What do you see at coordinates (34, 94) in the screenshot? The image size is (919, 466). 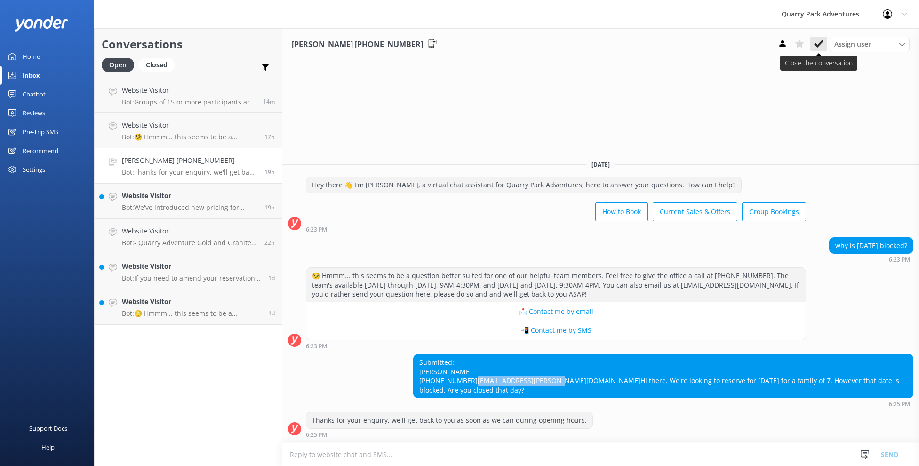 I see `div: Chatbot` at bounding box center [34, 94].